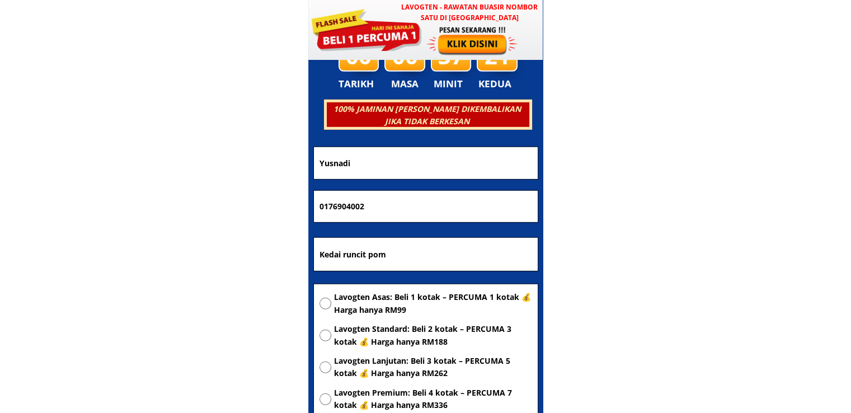  What do you see at coordinates (405, 84) in the screenshot?
I see `h3: MASA` at bounding box center [405, 84].